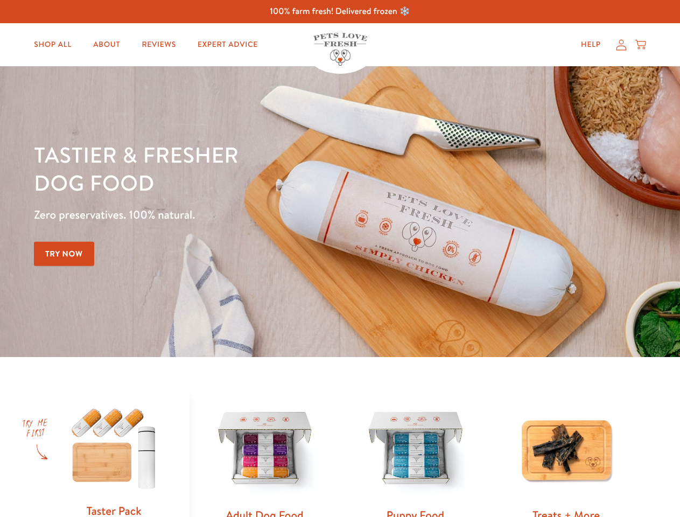 The width and height of the screenshot is (680, 517). What do you see at coordinates (590, 45) in the screenshot?
I see `a: Help` at bounding box center [590, 45].